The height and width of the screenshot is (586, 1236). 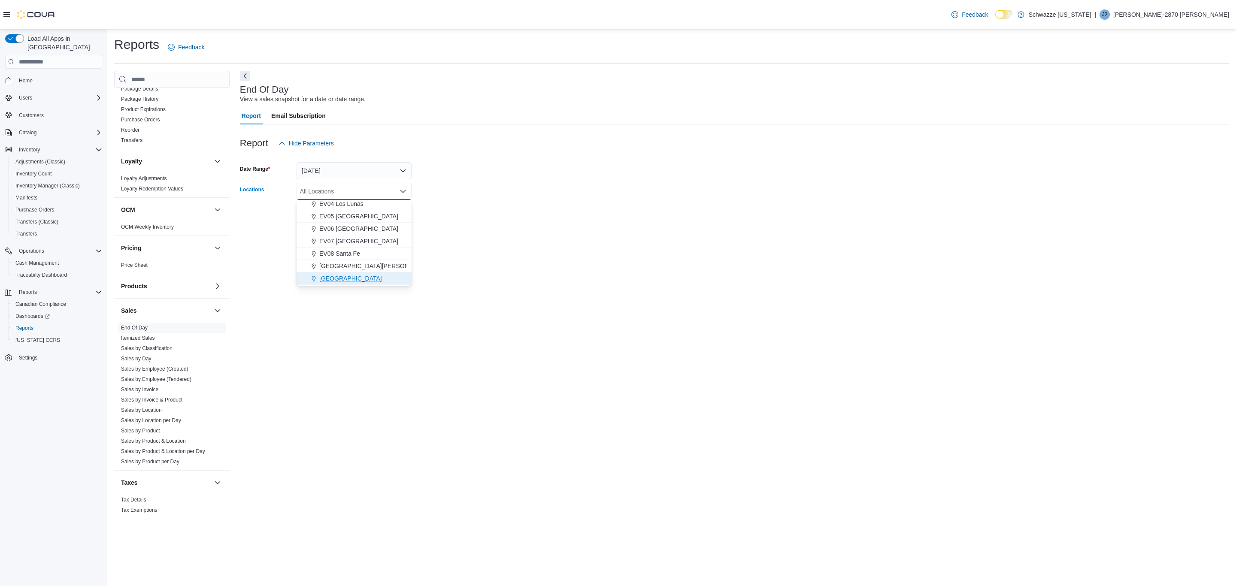 What do you see at coordinates (264, 90) in the screenshot?
I see `h3: End Of Day` at bounding box center [264, 90].